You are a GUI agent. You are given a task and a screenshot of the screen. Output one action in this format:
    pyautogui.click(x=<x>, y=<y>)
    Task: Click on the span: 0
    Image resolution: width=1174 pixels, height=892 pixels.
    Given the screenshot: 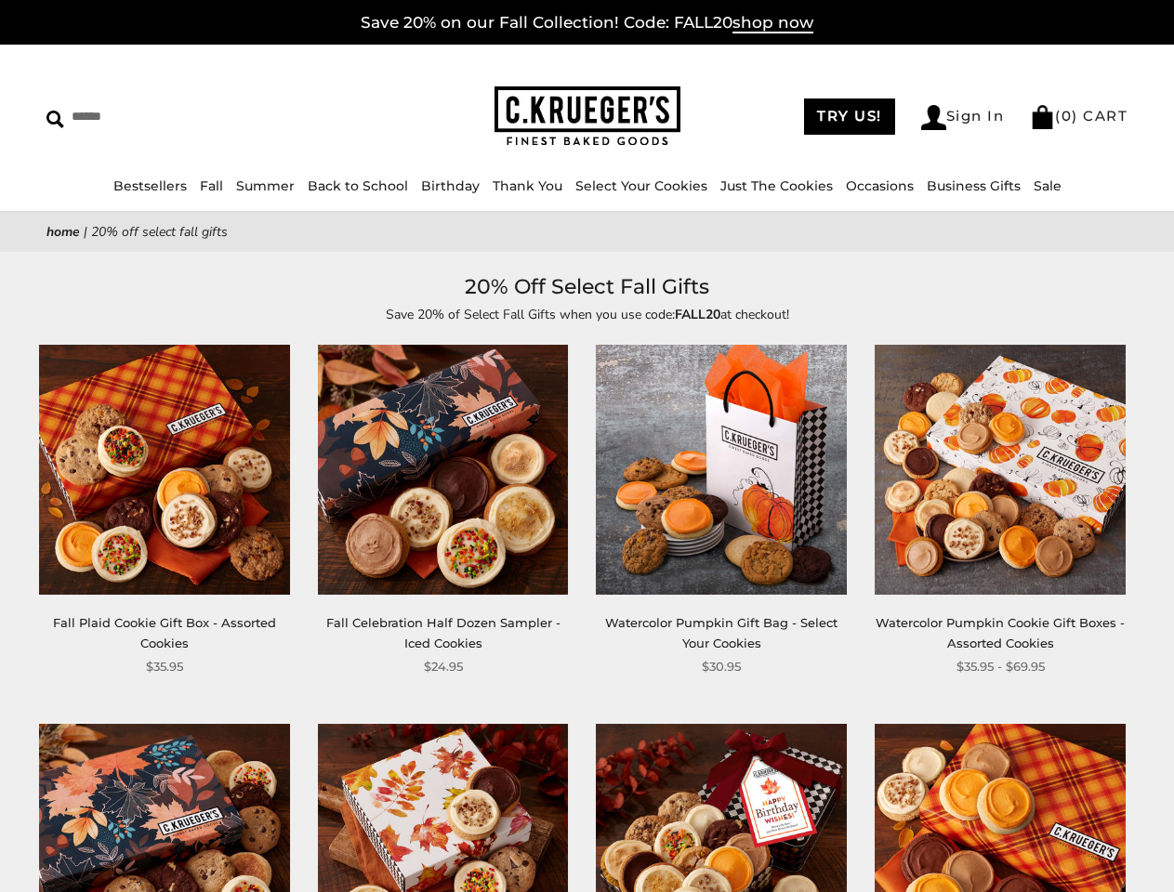 What is the action you would take?
    pyautogui.click(x=1067, y=115)
    